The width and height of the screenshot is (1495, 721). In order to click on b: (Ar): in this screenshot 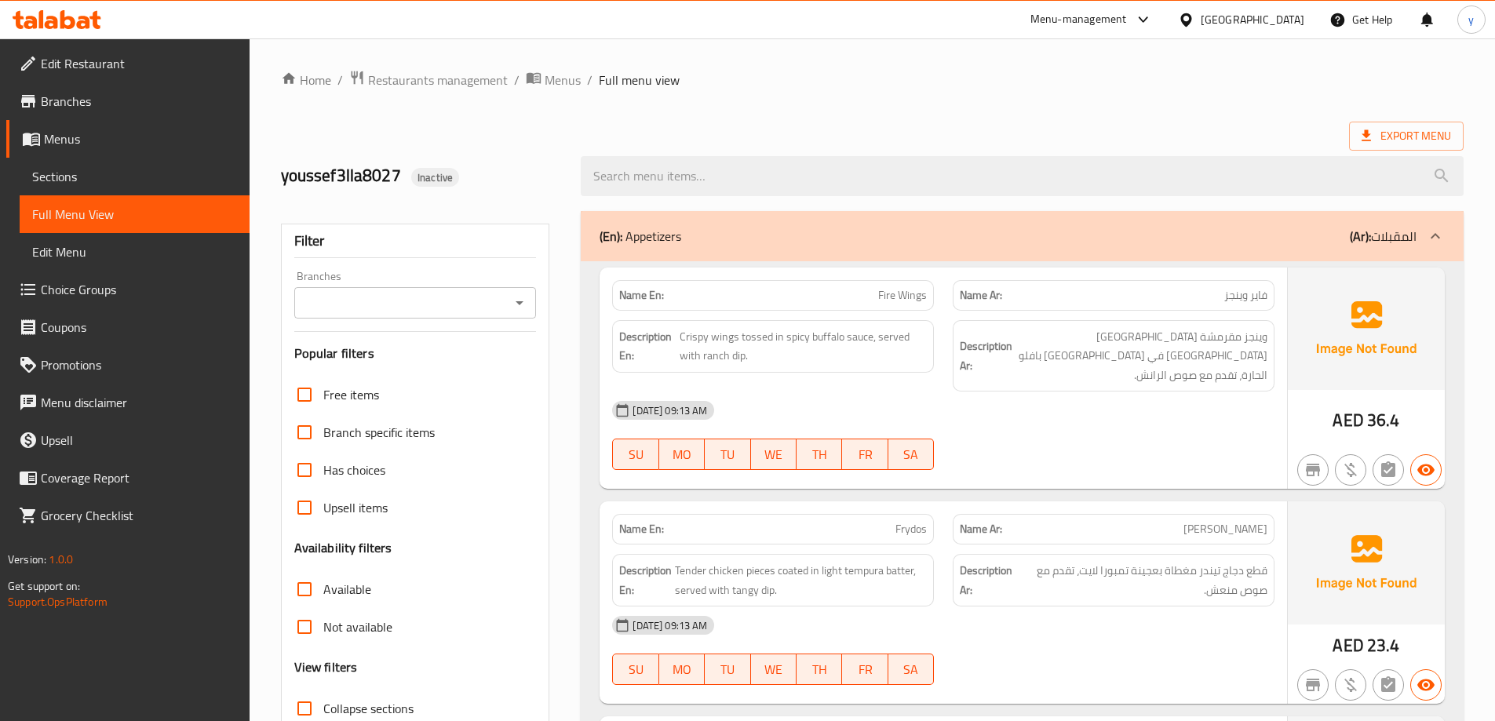, I will do `click(1360, 236)`.